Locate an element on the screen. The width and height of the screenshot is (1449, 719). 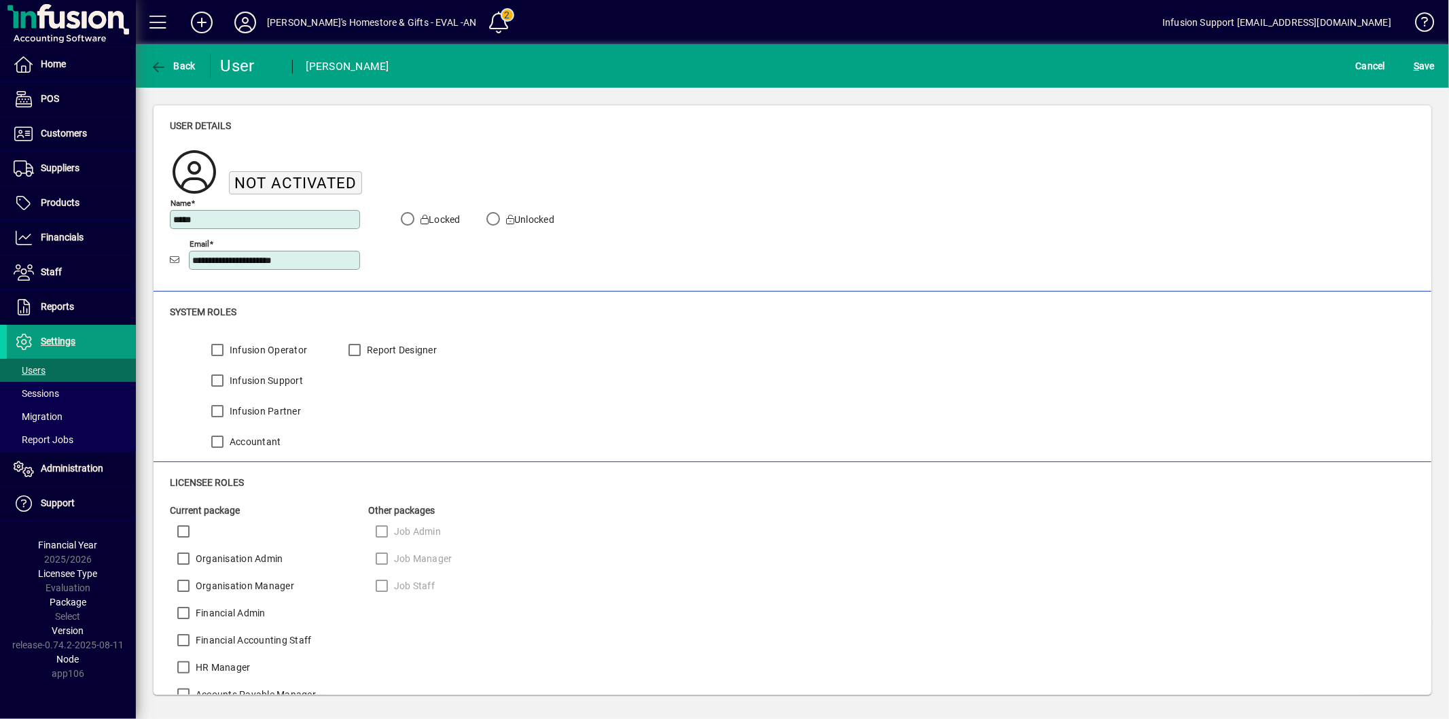
span: Users is located at coordinates (29, 370).